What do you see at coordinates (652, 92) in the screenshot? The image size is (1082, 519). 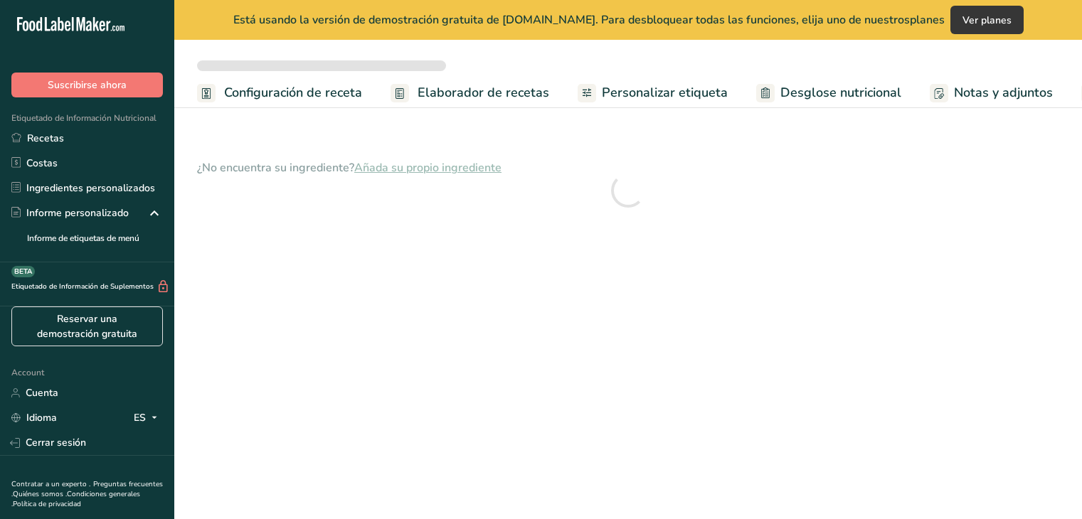 I see `a: Personalizar etiqueta` at bounding box center [652, 92].